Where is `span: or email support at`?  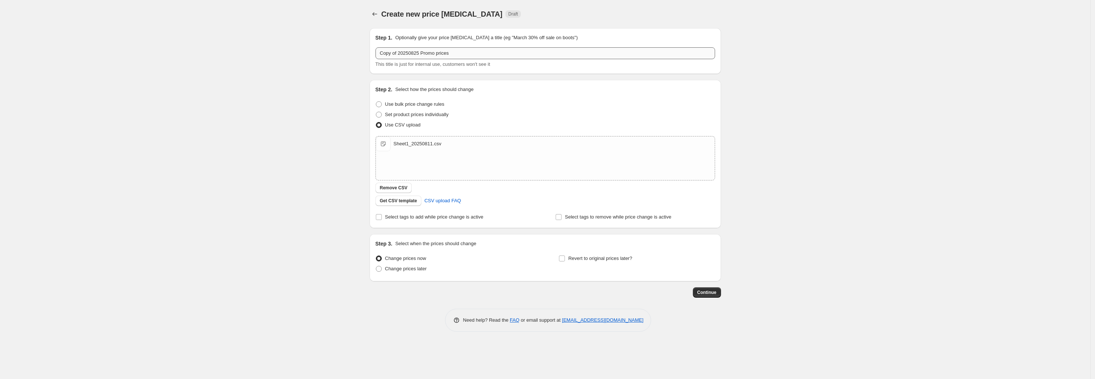 span: or email support at is located at coordinates (541, 320).